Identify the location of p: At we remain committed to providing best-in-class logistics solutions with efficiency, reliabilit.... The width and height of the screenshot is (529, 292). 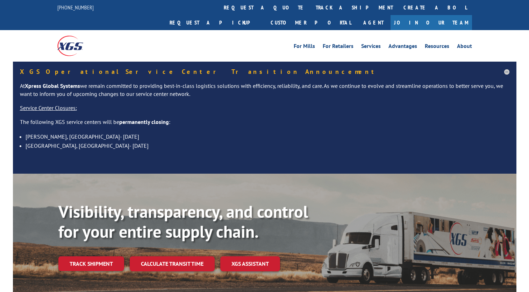
(265, 93).